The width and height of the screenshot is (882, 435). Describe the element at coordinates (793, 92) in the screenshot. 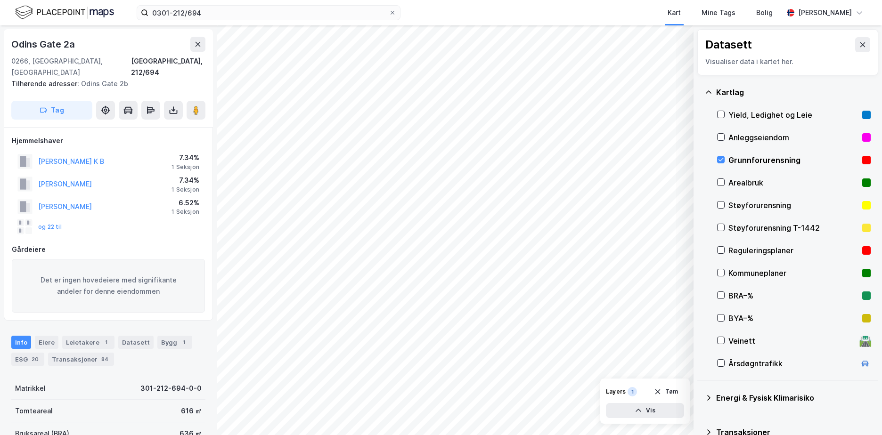

I see `div: Kartlag` at that location.